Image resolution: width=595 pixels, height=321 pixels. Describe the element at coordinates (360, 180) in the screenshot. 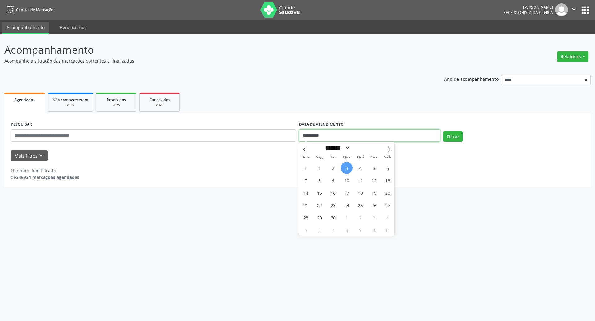

I see `span: Setembro 11, 2025` at that location.